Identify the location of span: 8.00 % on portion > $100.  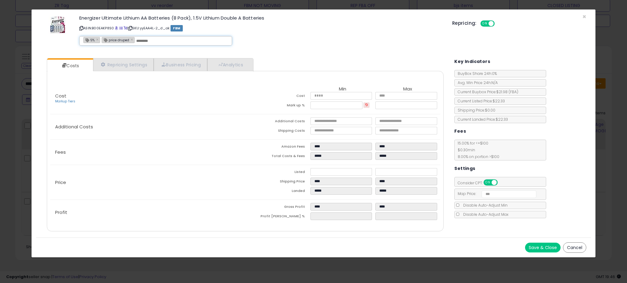
(477, 157).